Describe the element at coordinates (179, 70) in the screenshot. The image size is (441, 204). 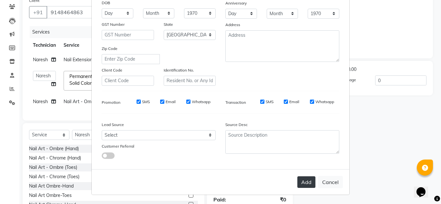
I see `label: Identification No.` at that location.